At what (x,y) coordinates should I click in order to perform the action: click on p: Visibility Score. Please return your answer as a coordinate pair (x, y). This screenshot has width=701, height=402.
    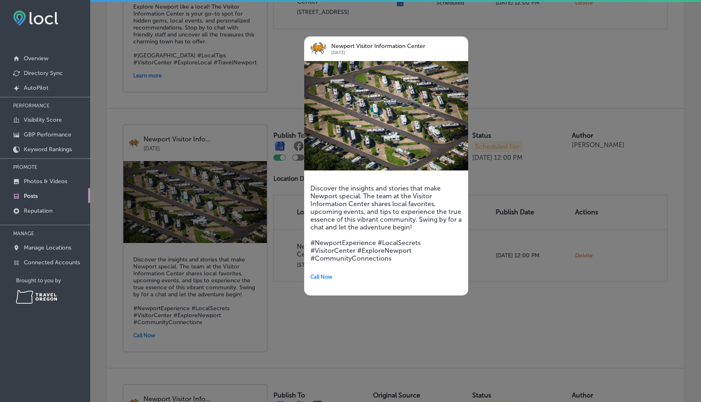
    Looking at the image, I should click on (43, 120).